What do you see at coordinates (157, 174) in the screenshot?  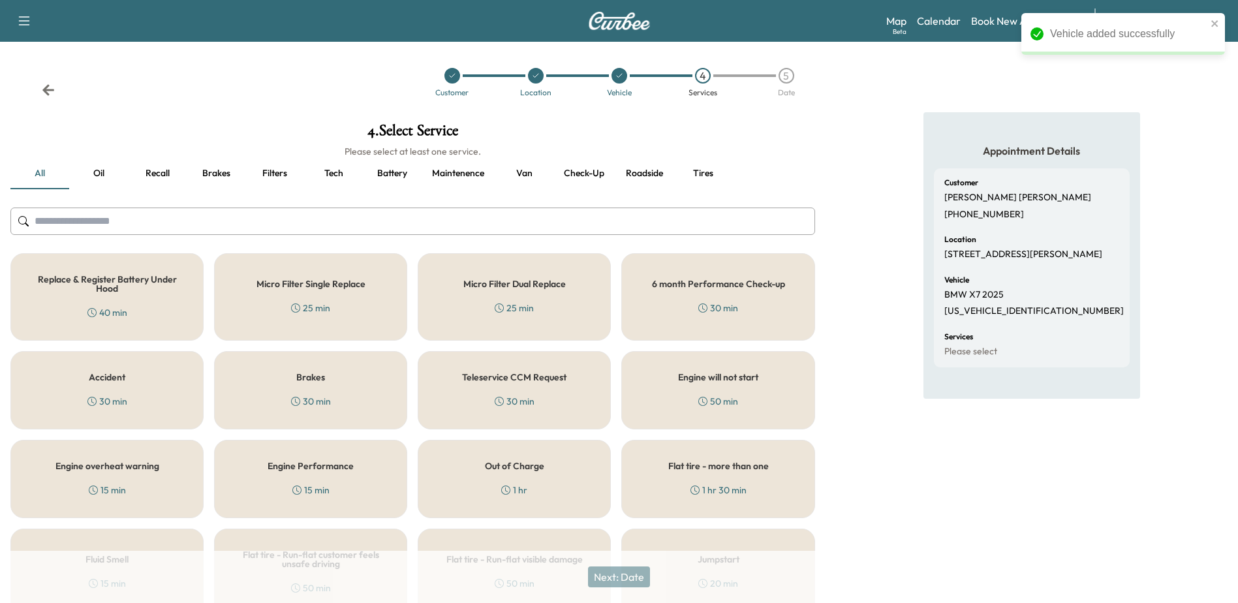 I see `button: Recall` at bounding box center [157, 174].